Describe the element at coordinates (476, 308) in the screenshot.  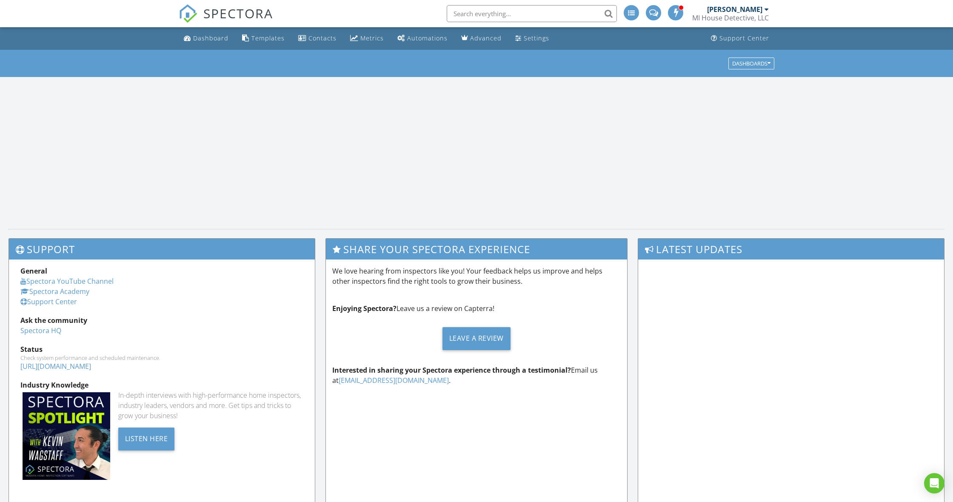
I see `p: Leave us a review on Capterra!` at that location.